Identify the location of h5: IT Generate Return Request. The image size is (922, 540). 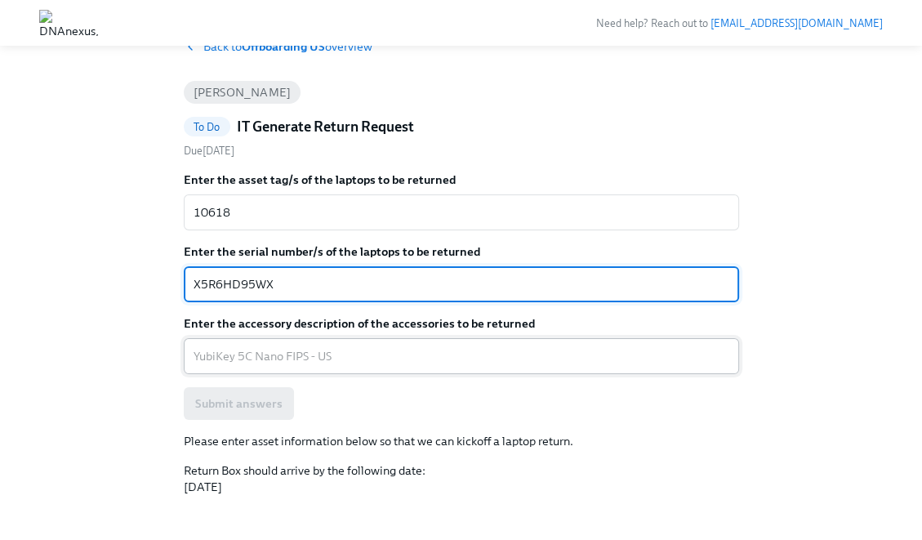
(325, 127).